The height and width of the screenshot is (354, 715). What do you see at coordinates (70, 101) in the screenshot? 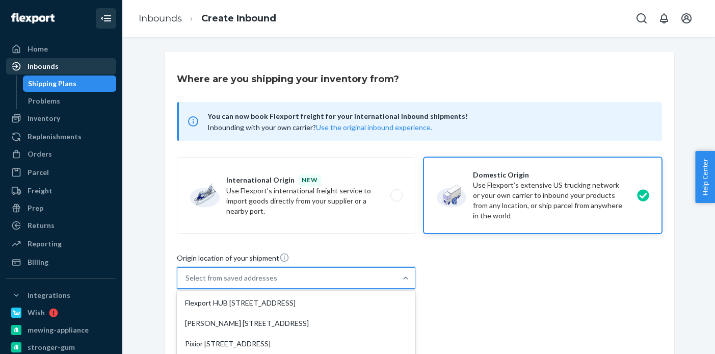
I see `a: Problems` at bounding box center [70, 101].